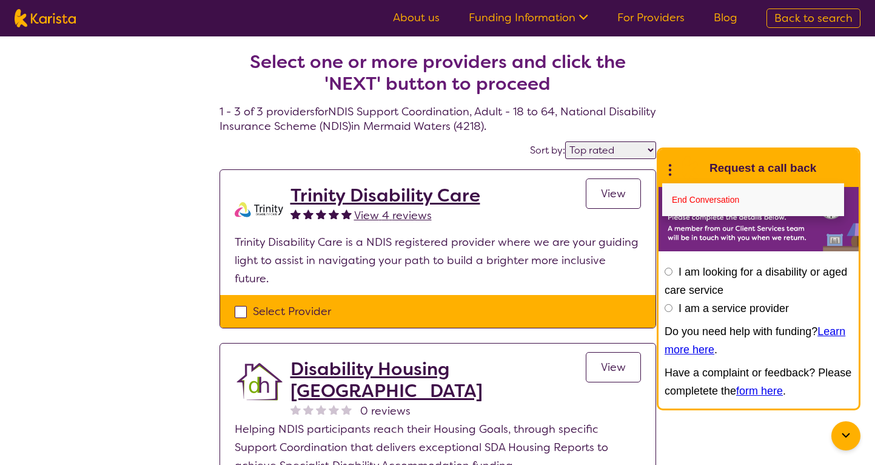 This screenshot has height=465, width=875. I want to click on p: Have a complaint or feedback? Please completete the ., so click(759, 382).